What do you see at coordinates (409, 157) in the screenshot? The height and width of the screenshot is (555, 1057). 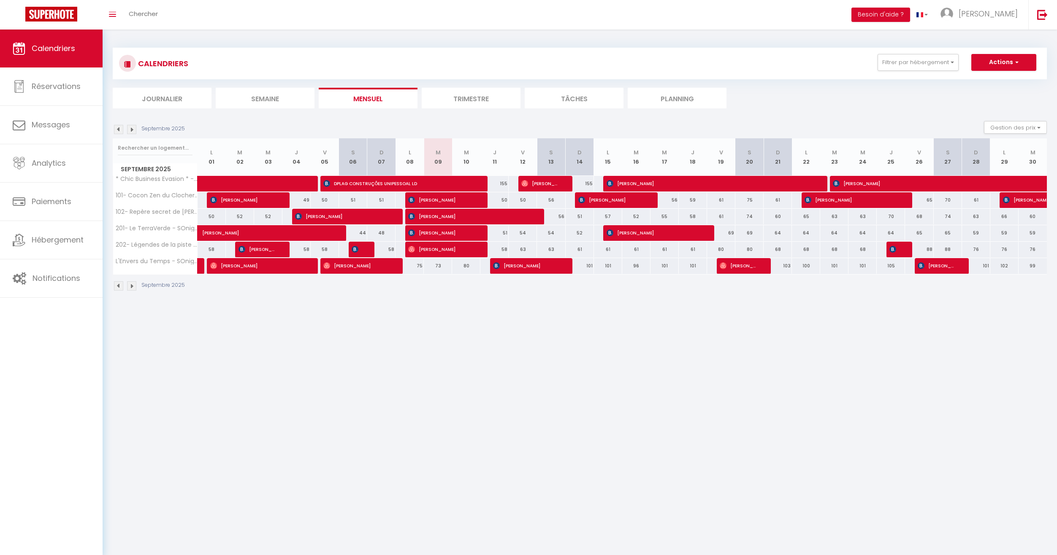 I see `th: 08` at bounding box center [409, 157].